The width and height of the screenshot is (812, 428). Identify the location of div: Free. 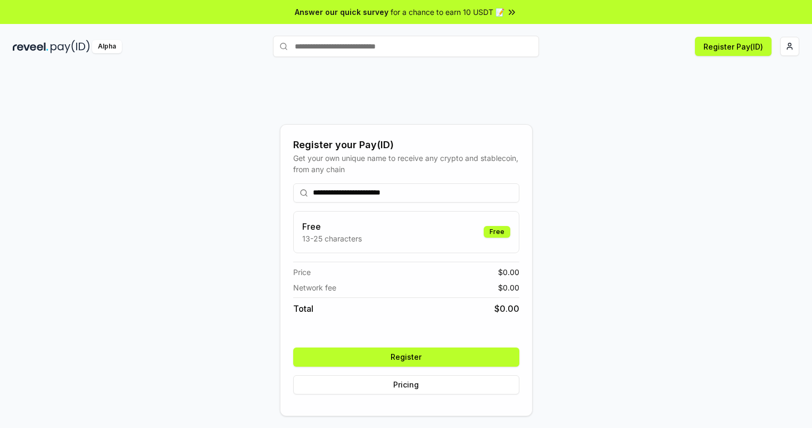
(497, 232).